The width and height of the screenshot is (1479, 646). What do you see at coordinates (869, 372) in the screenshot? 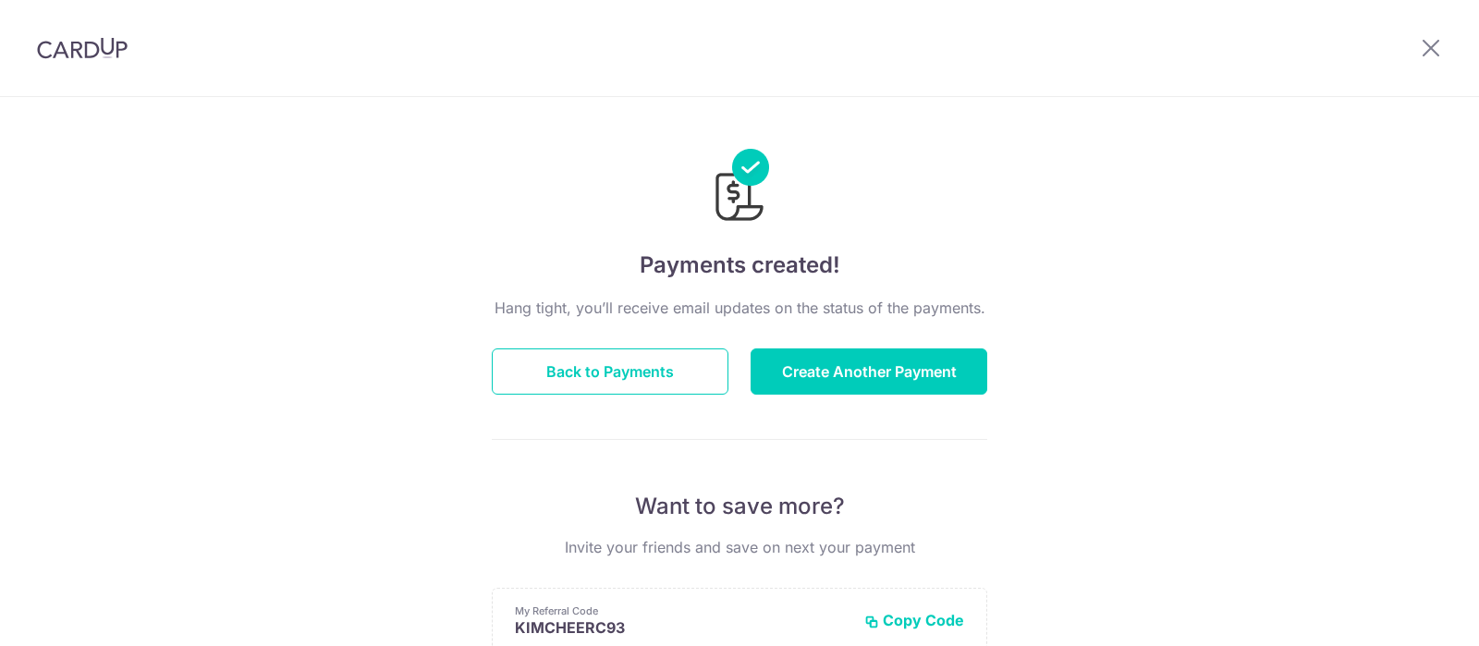
I see `button: Create Another Payment` at bounding box center [869, 372].